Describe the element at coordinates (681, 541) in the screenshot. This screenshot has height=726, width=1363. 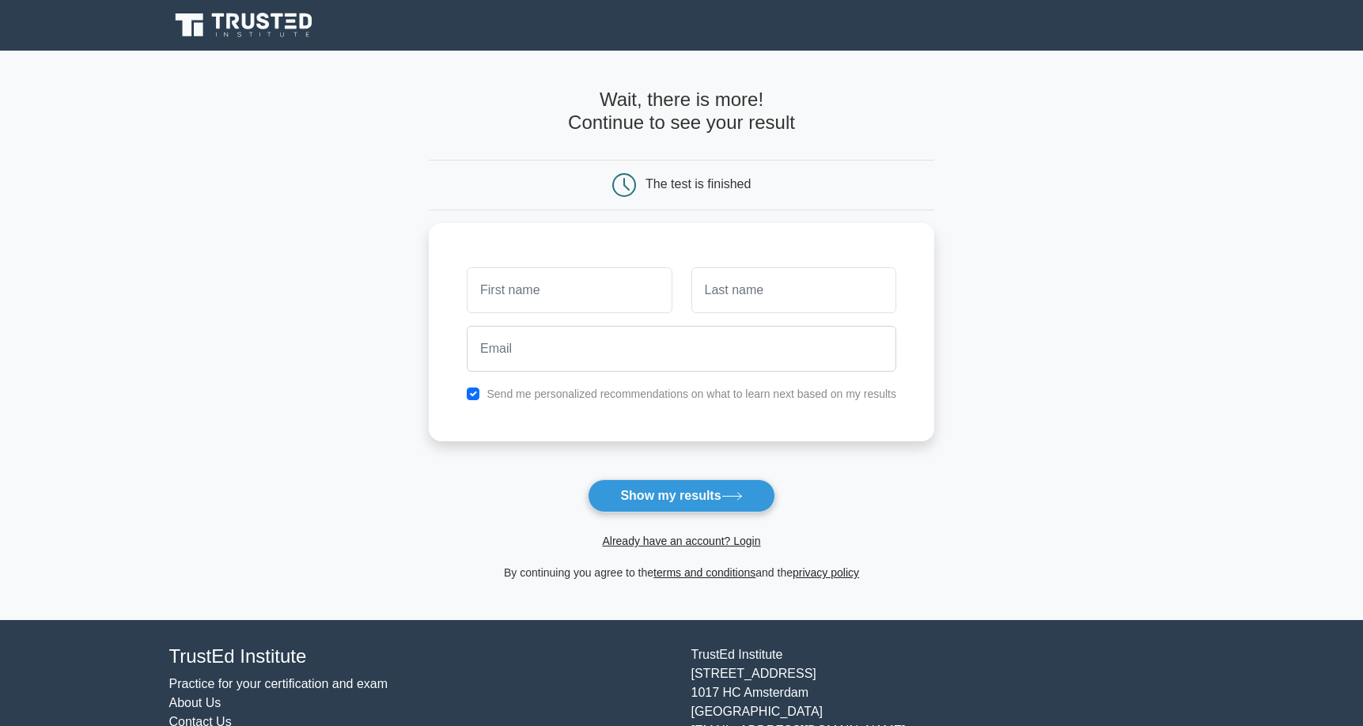
I see `a: Already have an account? Login` at that location.